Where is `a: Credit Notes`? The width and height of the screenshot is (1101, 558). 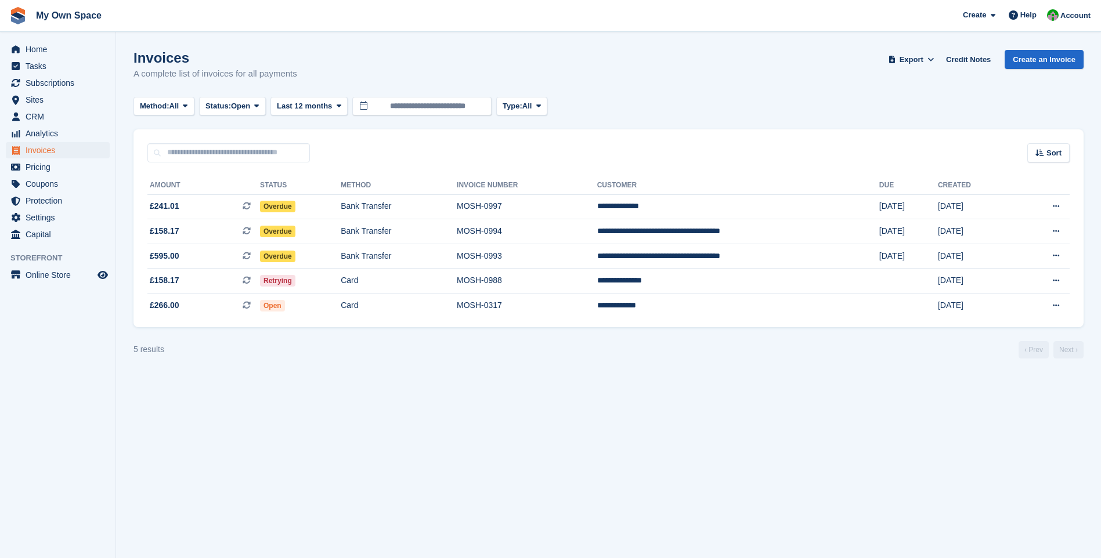 a: Credit Notes is located at coordinates (968, 59).